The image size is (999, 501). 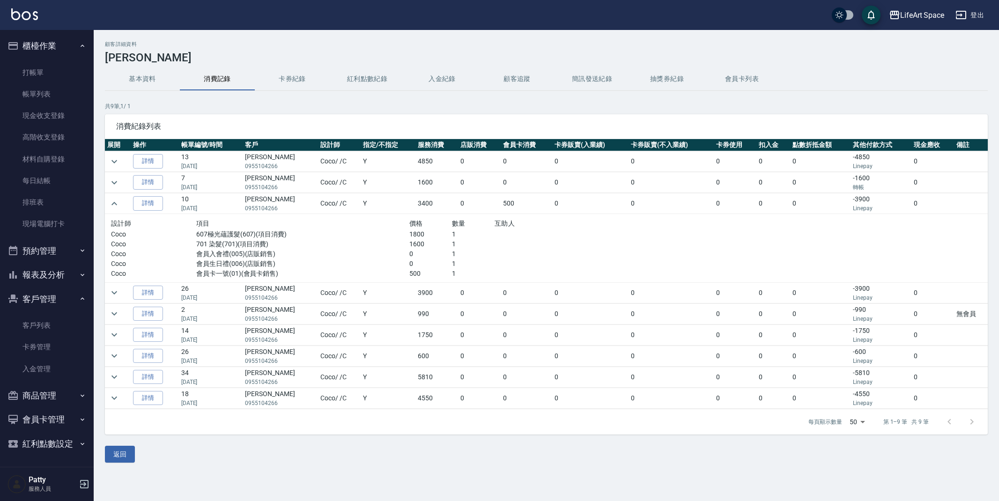 What do you see at coordinates (211, 162) in the screenshot?
I see `td: 13` at bounding box center [211, 162].